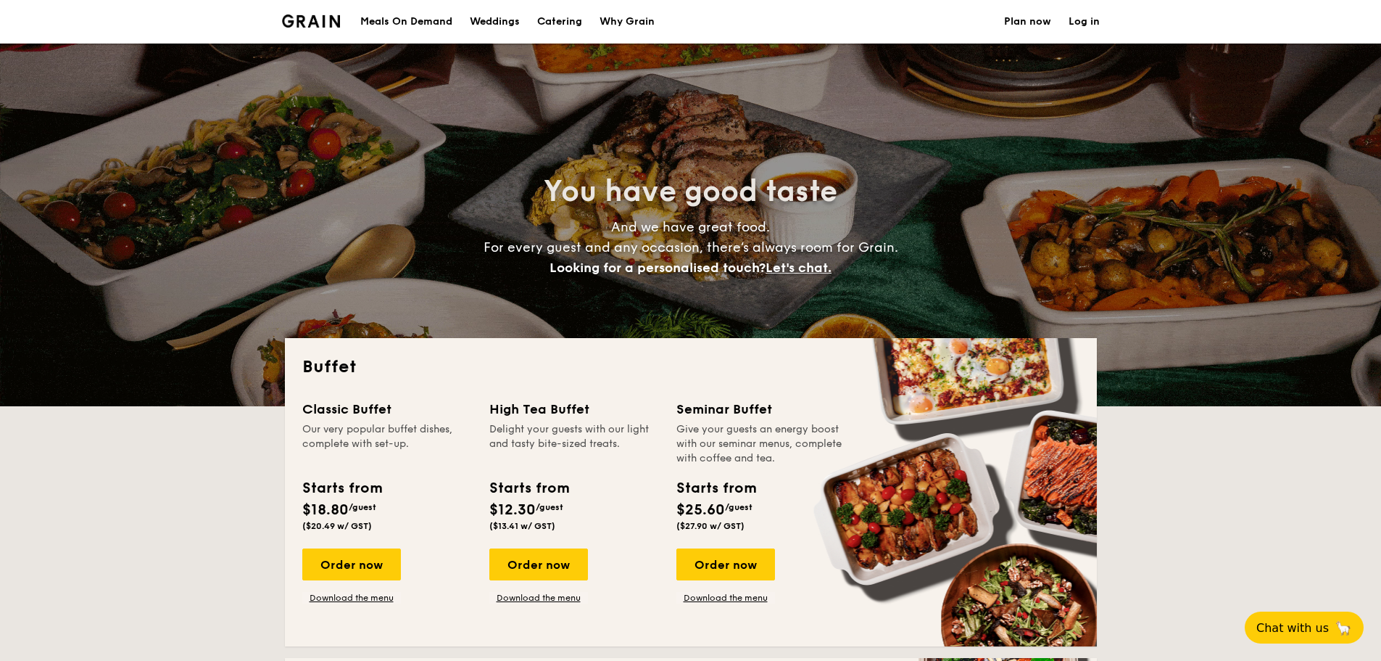 The height and width of the screenshot is (661, 1381). What do you see at coordinates (691, 247) in the screenshot?
I see `span: And we have great food. For every guest and any occasion, there’s always room for Grain.` at bounding box center [691, 247].